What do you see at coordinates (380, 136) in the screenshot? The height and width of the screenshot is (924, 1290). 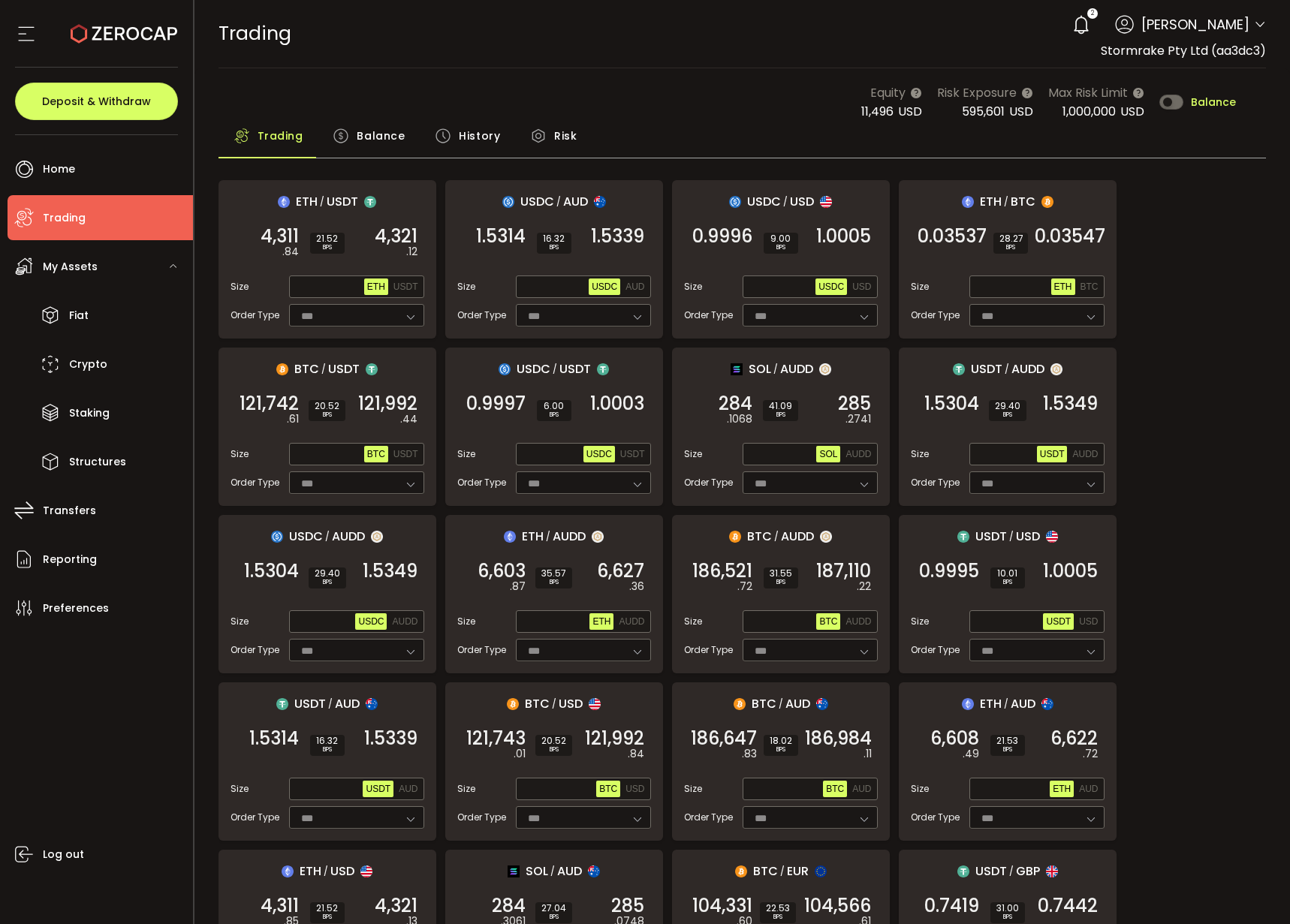 I see `span: Balance` at bounding box center [380, 136].